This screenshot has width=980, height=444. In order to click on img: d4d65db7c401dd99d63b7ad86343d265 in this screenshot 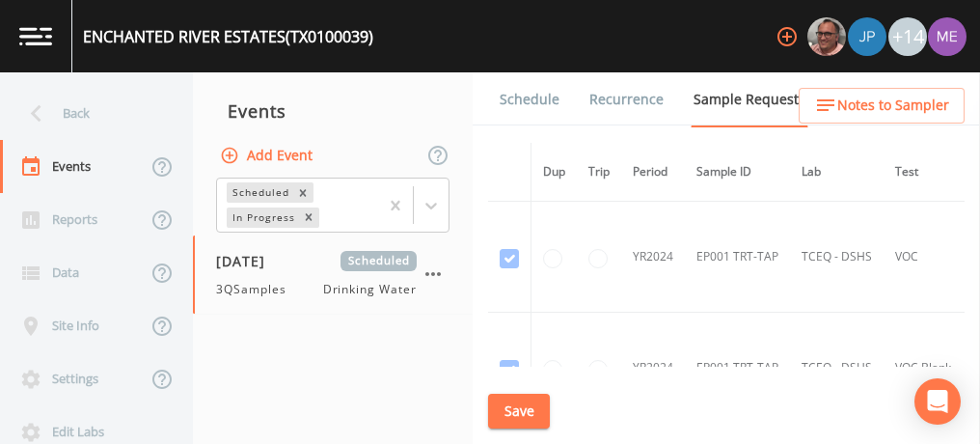, I will do `click(947, 37)`.